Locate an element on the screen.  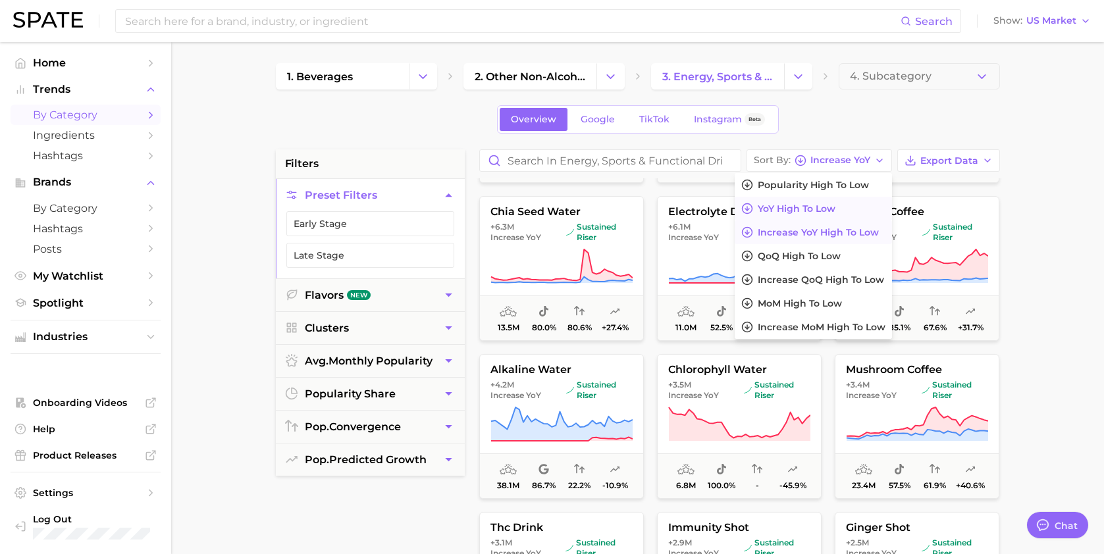
span: Search is located at coordinates (934, 21).